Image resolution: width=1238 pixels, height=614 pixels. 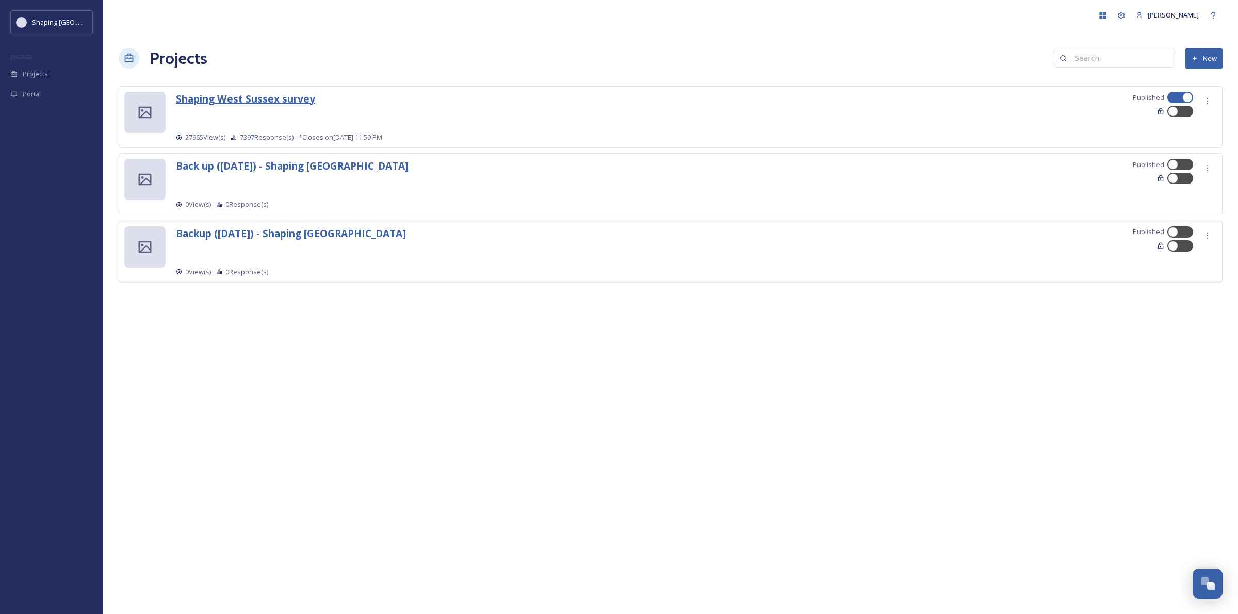 I want to click on span: 7397 Response(s), so click(x=267, y=137).